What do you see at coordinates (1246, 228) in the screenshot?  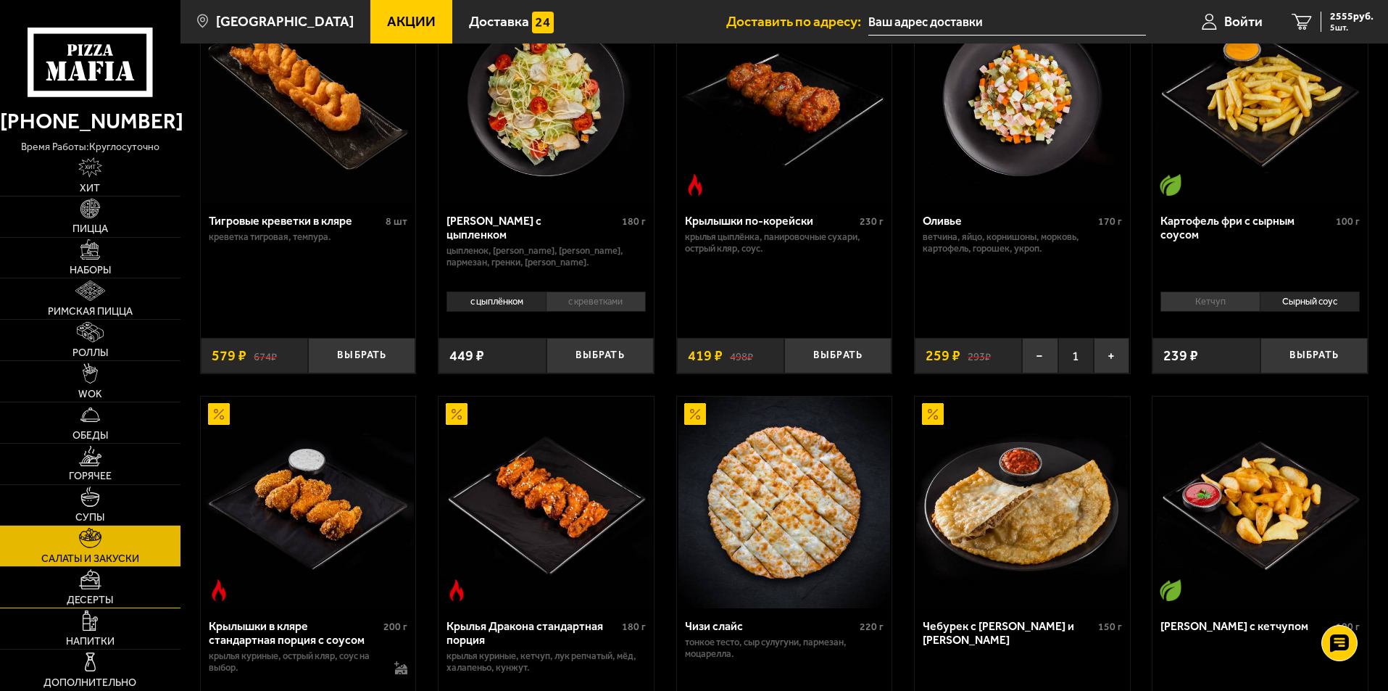 I see `div: Картофель фри с сырным соусом` at bounding box center [1246, 228].